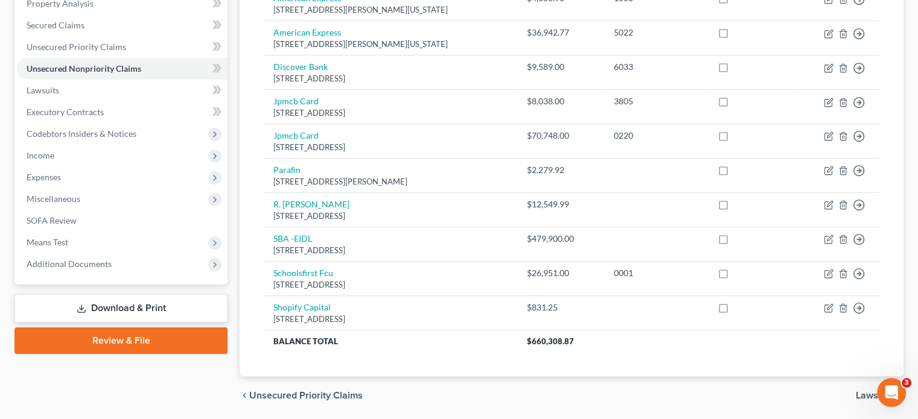 Image resolution: width=918 pixels, height=419 pixels. I want to click on span: SOFA Review, so click(51, 220).